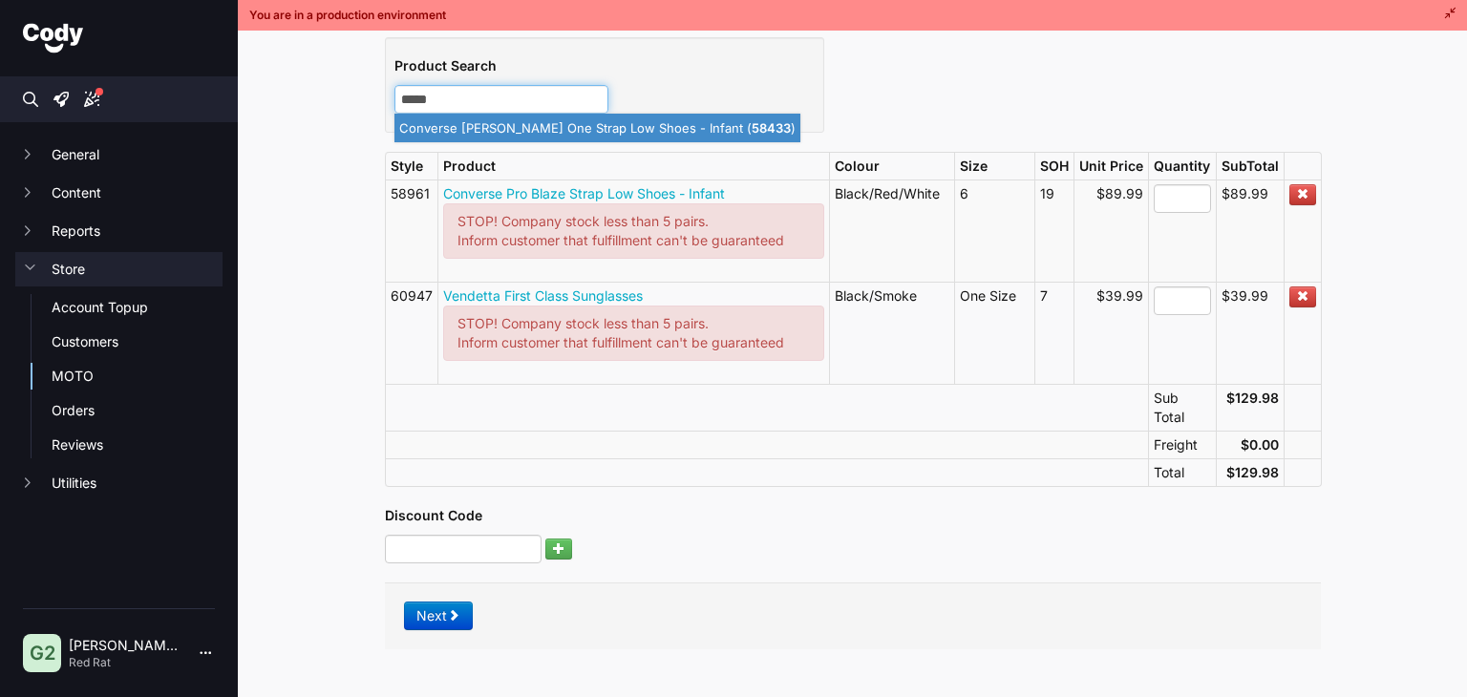 The width and height of the screenshot is (1467, 697). I want to click on a: Vendetta First Class Sunglasses, so click(542, 295).